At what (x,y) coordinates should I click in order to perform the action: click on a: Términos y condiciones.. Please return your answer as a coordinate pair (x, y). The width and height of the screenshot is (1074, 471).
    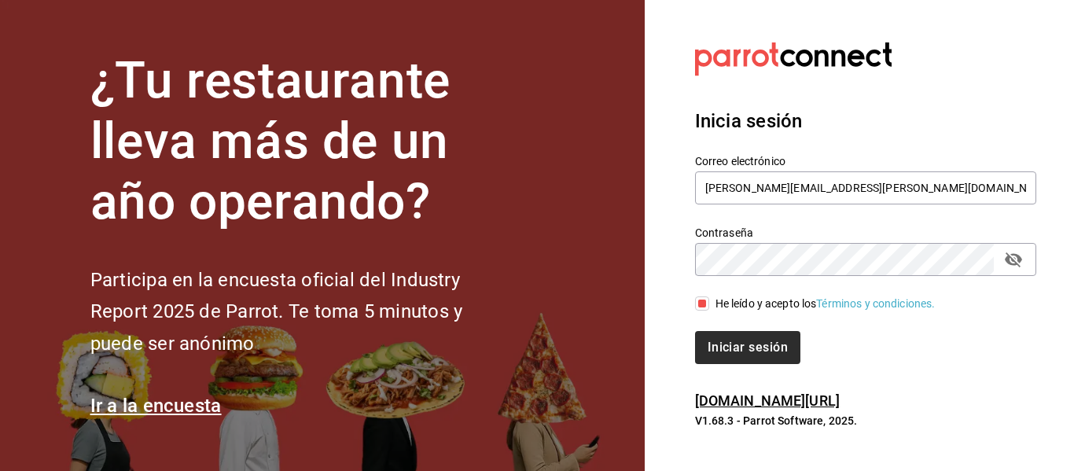
    Looking at the image, I should click on (875, 304).